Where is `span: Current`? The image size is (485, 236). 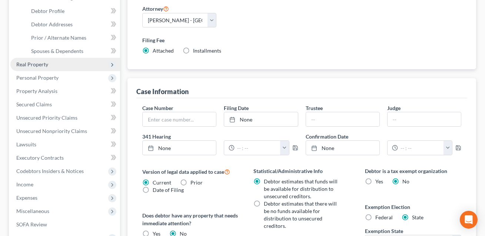 span: Current is located at coordinates (162, 182).